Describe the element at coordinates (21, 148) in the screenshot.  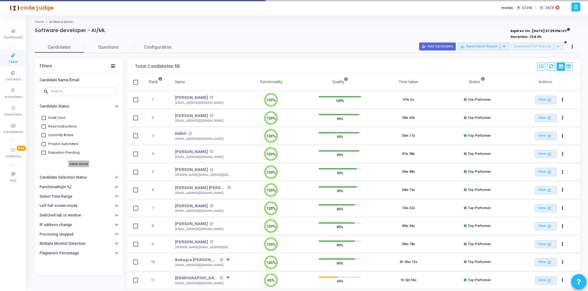
I see `span: New` at that location.